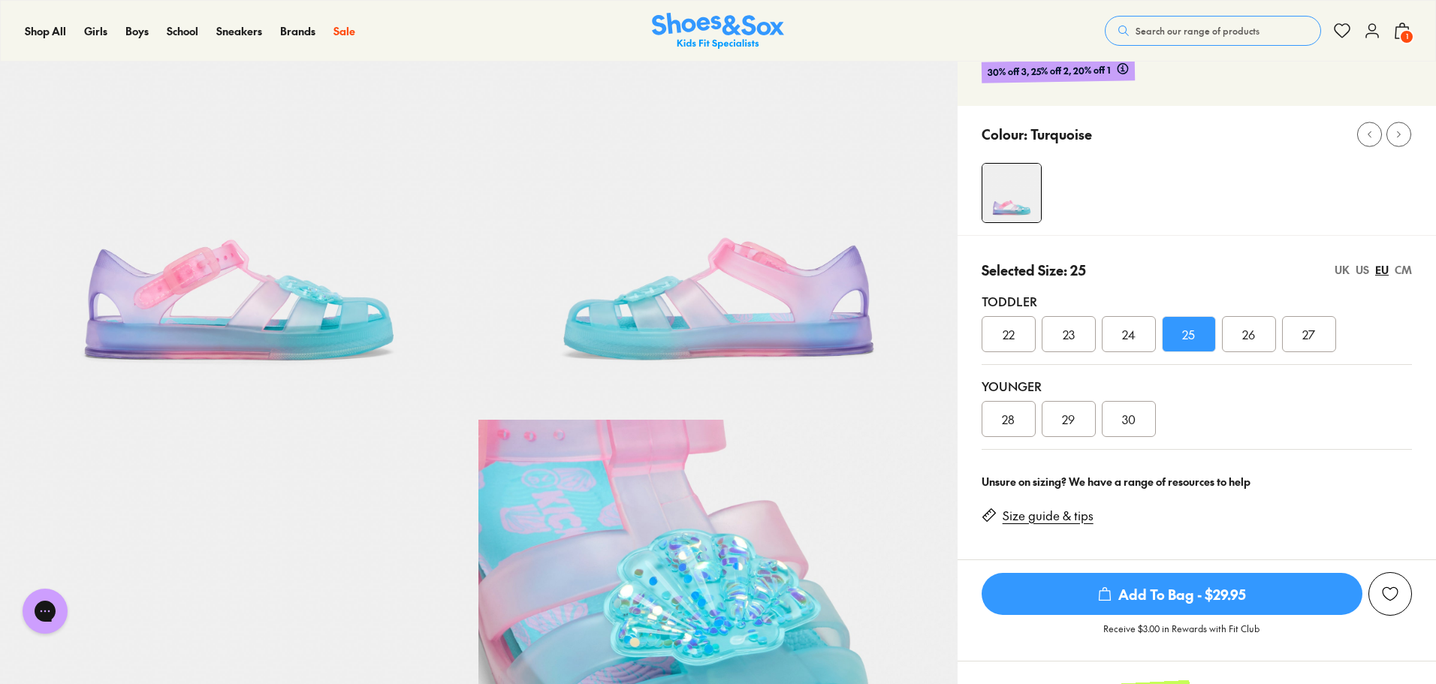 The height and width of the screenshot is (684, 1436). Describe the element at coordinates (95, 31) in the screenshot. I see `span: Girls` at that location.